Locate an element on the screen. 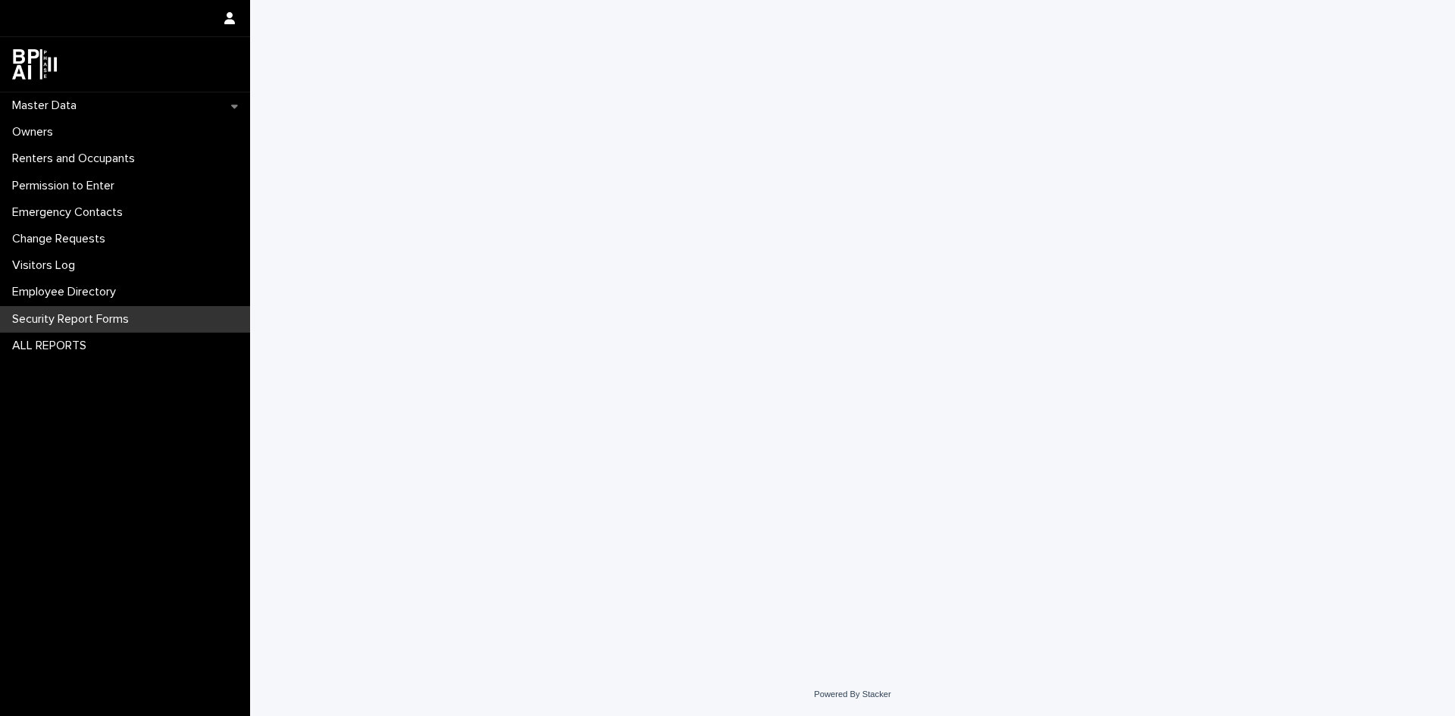 This screenshot has width=1455, height=716. p: Master Data is located at coordinates (47, 105).